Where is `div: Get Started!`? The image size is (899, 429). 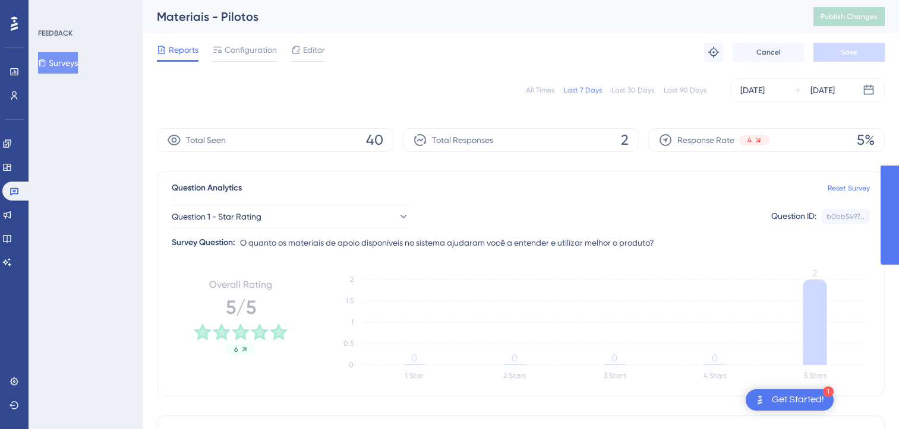
div: Get Started! is located at coordinates (798, 400).